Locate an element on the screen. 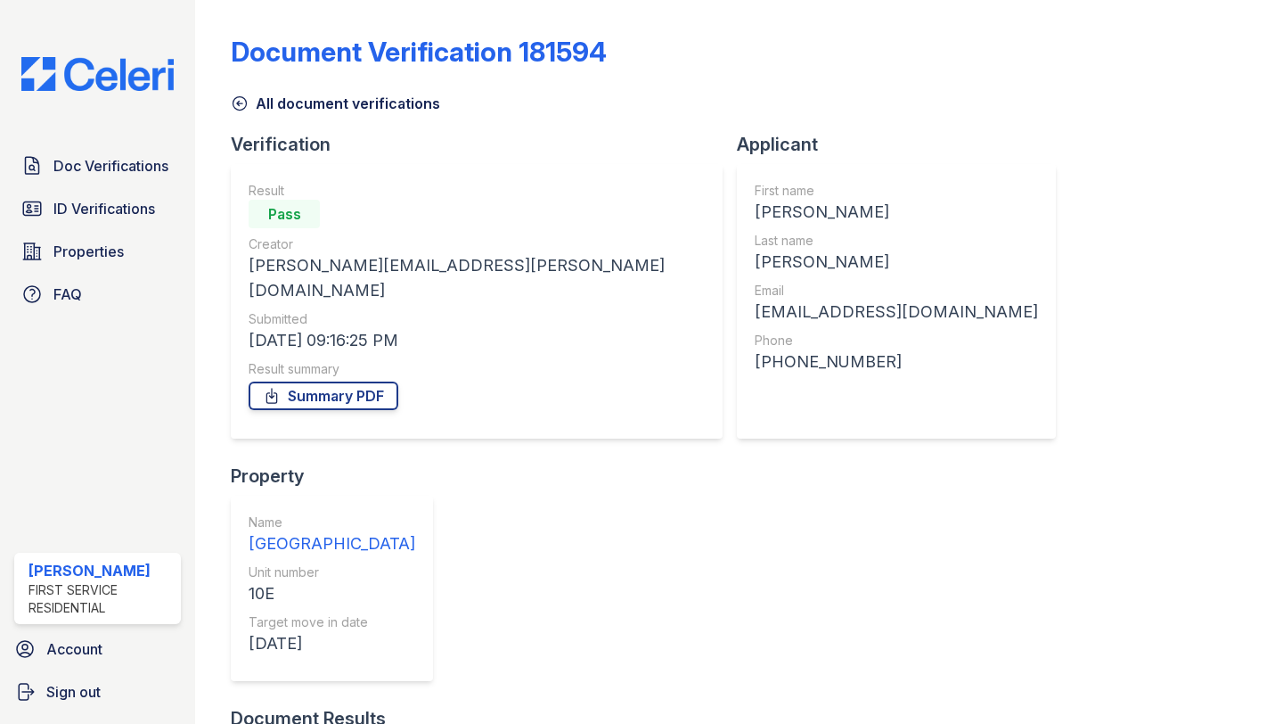 Image resolution: width=1283 pixels, height=724 pixels. div: Applicant is located at coordinates (904, 144).